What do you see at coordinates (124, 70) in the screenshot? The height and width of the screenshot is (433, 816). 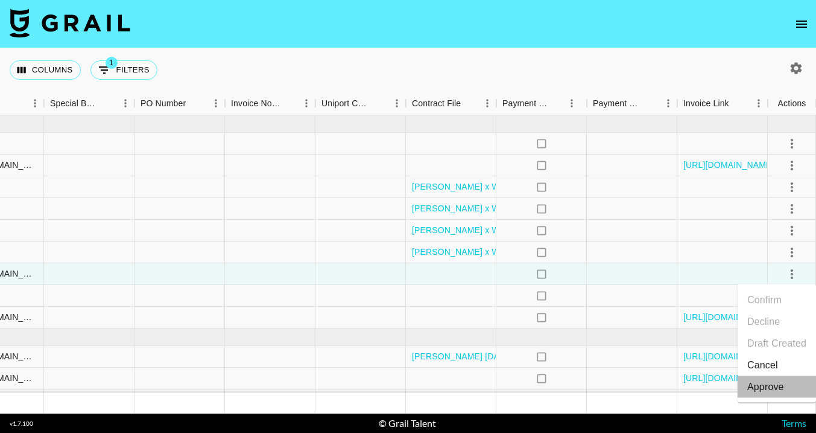 I see `button: Show filters` at bounding box center [124, 70].